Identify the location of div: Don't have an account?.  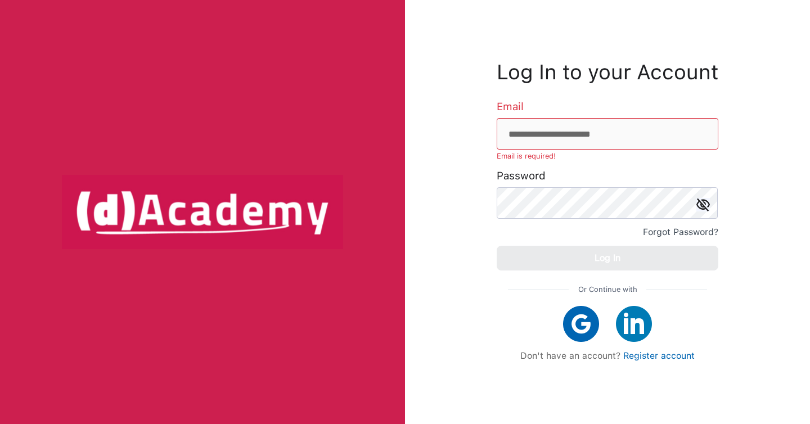
(608, 356).